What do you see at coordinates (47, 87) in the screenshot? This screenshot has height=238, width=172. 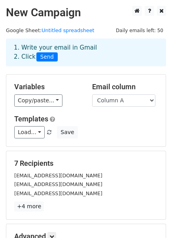 I see `h5: Variables` at bounding box center [47, 87].